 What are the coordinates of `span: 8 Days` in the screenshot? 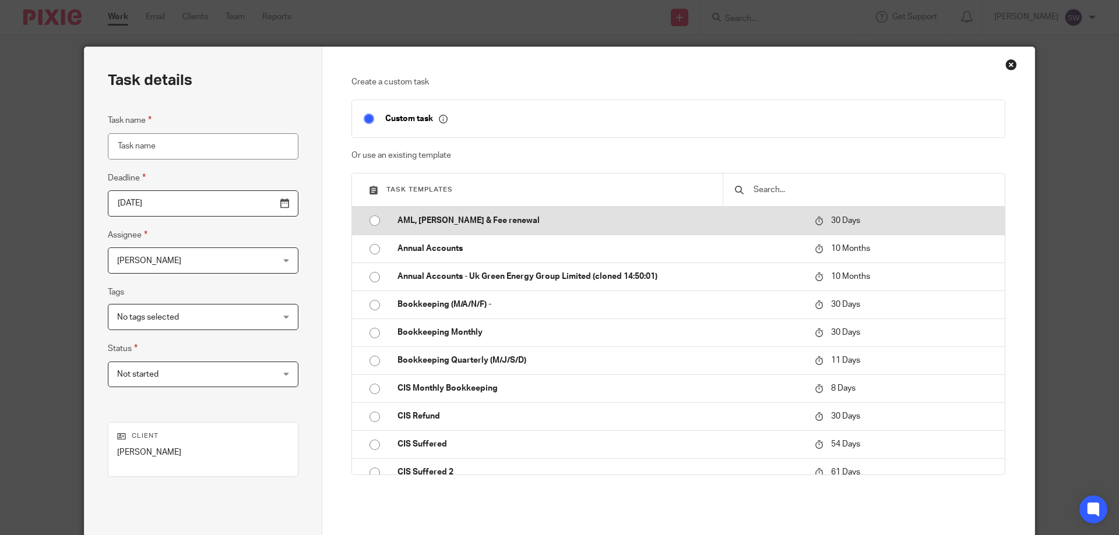 It's located at (843, 389).